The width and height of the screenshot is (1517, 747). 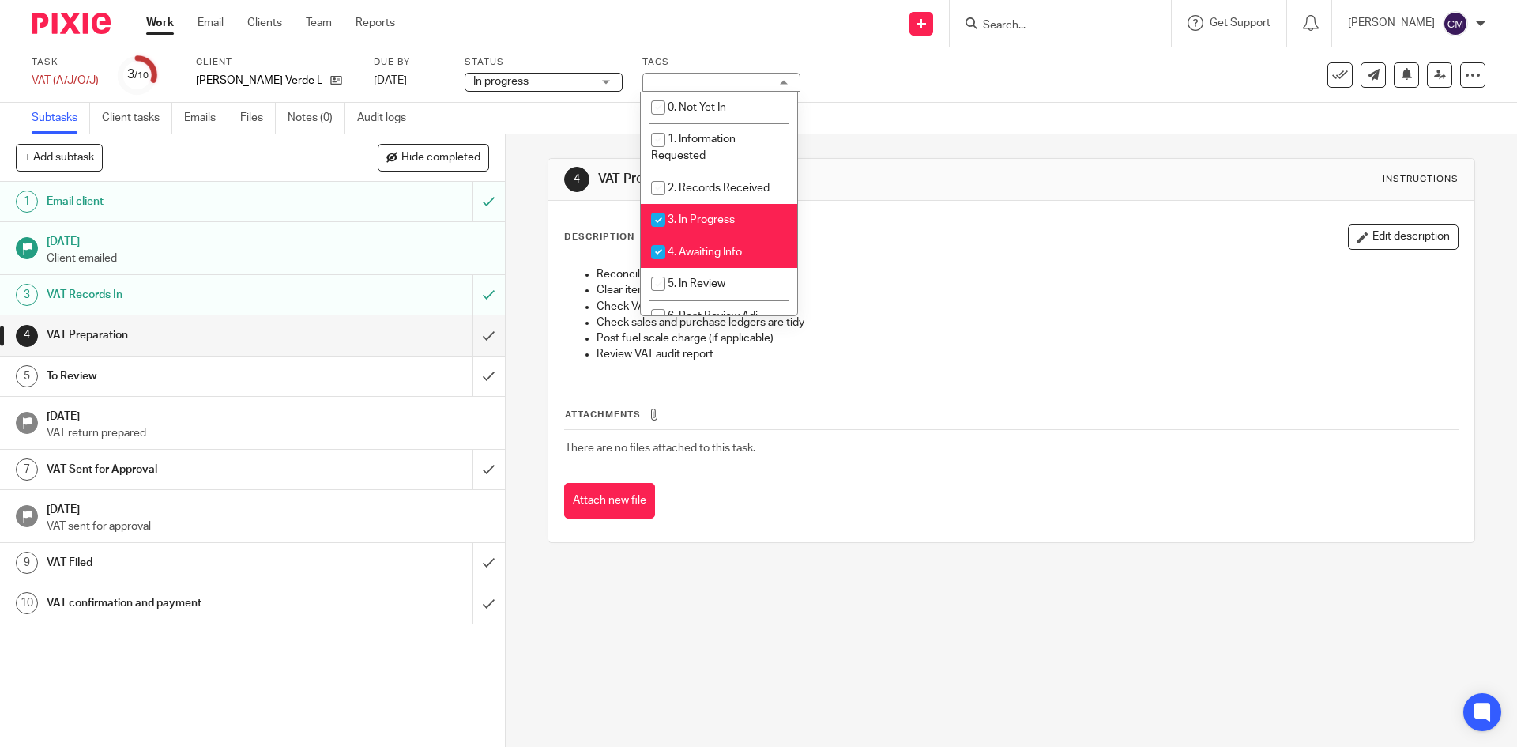 I want to click on p: Check sales and purchase ledgers are tidy, so click(x=1026, y=322).